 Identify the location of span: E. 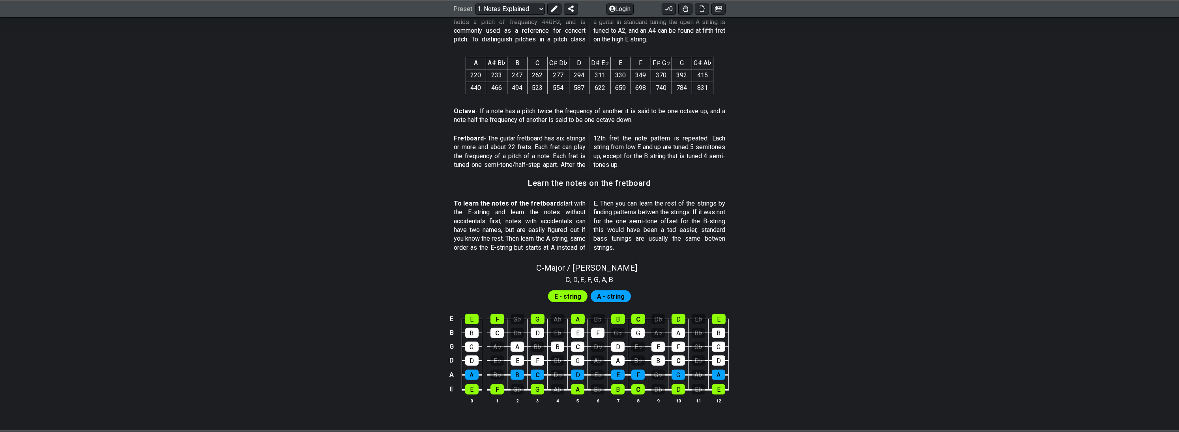
(583, 279).